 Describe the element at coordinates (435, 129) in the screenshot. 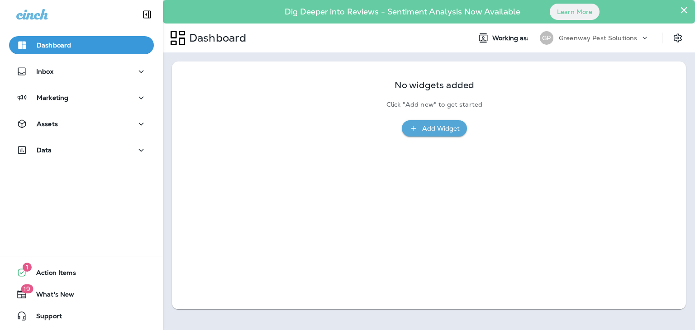

I see `button: Add Widget` at that location.